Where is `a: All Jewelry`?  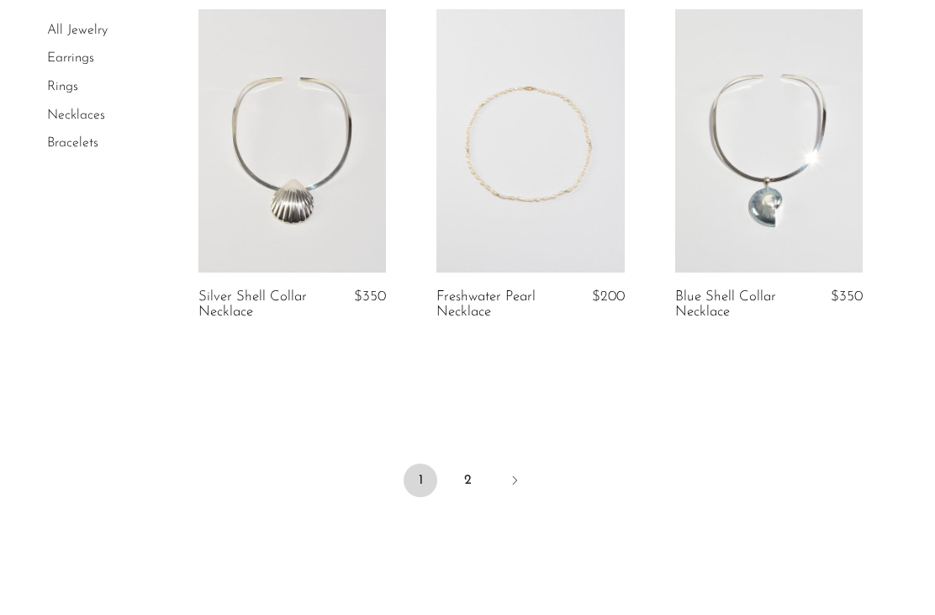 a: All Jewelry is located at coordinates (77, 30).